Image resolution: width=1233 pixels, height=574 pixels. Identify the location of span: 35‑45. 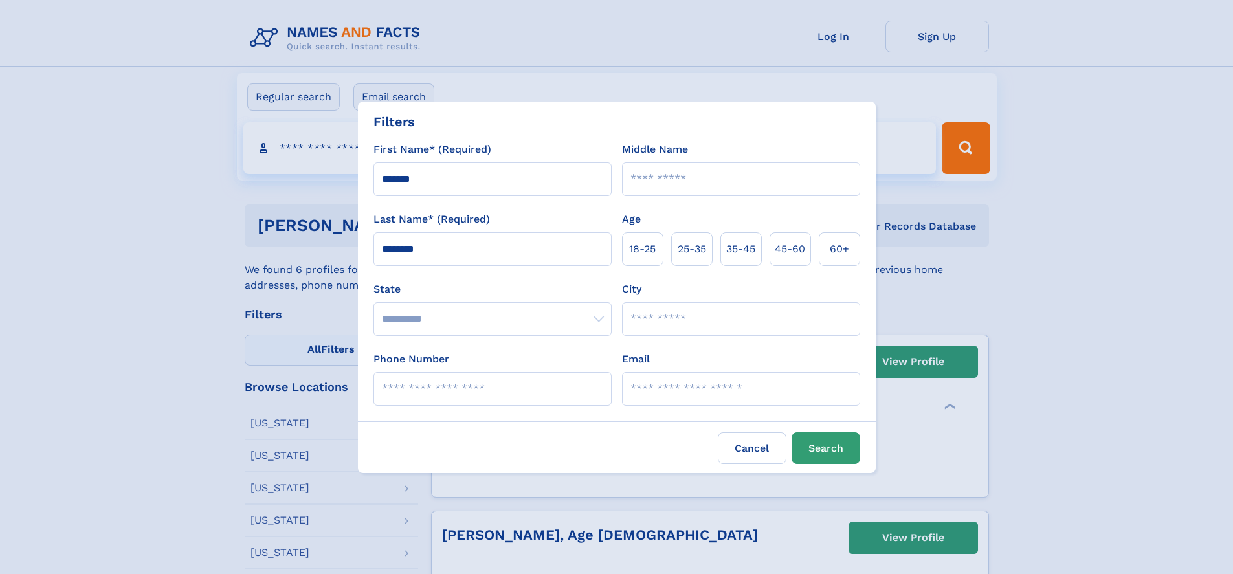
(741, 249).